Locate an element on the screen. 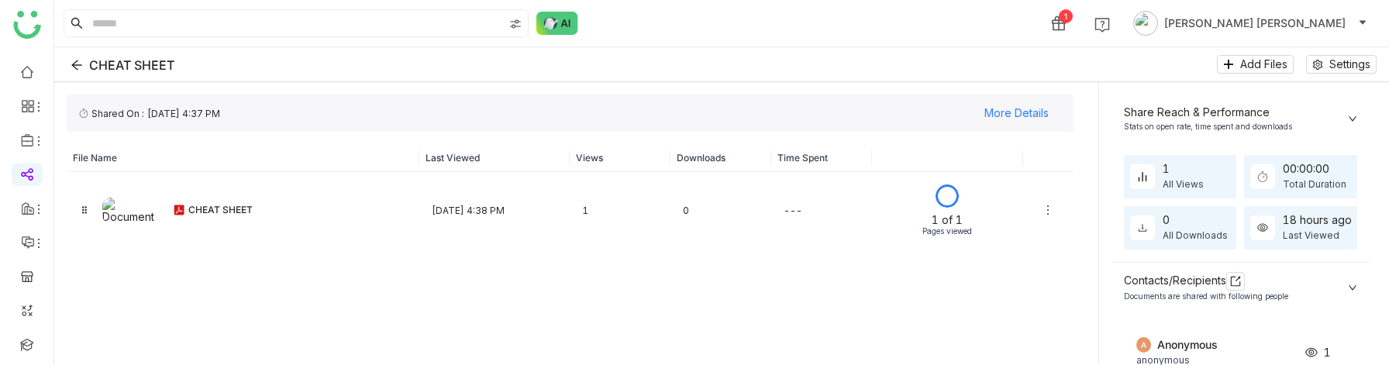 This screenshot has height=365, width=1389. div: 18 hours ago is located at coordinates (1317, 220).